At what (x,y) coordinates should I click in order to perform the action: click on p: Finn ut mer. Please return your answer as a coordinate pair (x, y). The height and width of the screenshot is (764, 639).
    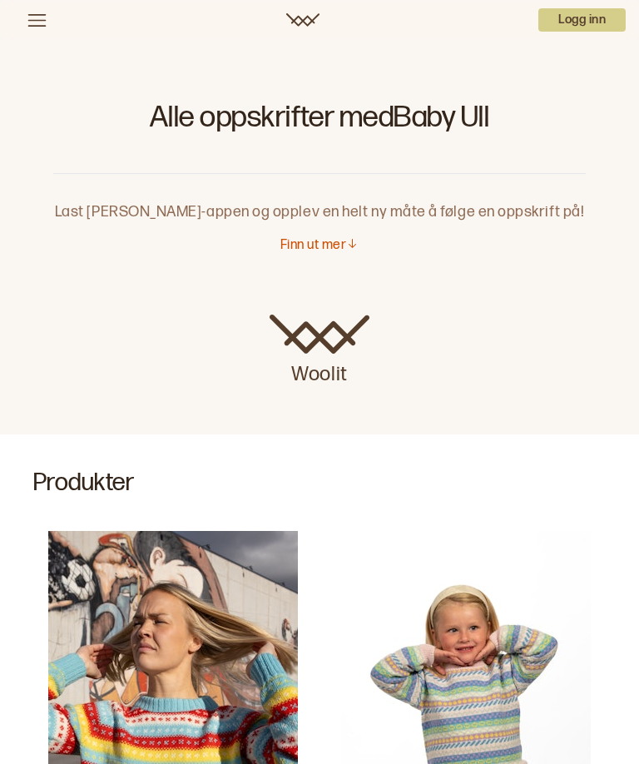
    Looking at the image, I should click on (313, 246).